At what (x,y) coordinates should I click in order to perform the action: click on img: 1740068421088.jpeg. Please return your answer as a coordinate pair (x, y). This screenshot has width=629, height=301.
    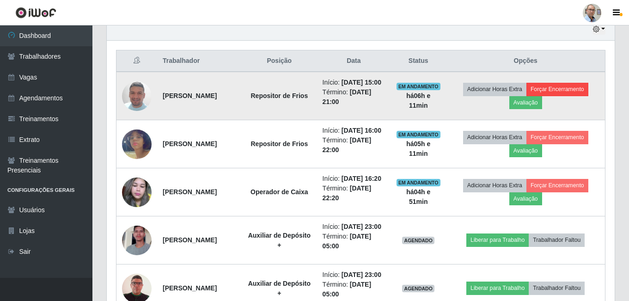
    Looking at the image, I should click on (137, 240).